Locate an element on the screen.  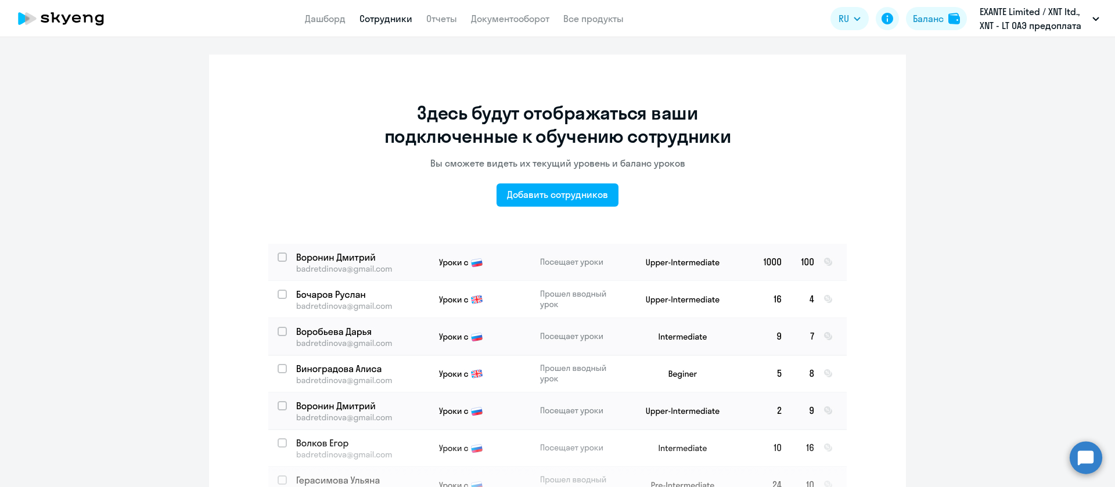
a: Сотрудники is located at coordinates (385, 19).